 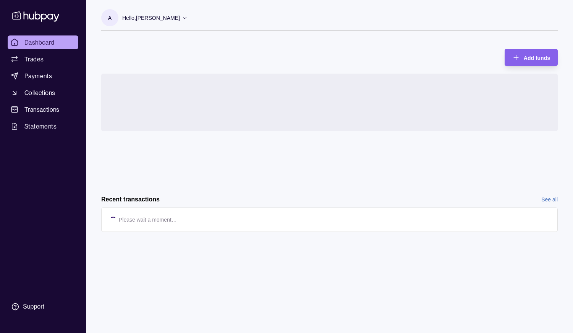 I want to click on h2: Recent transactions, so click(x=130, y=200).